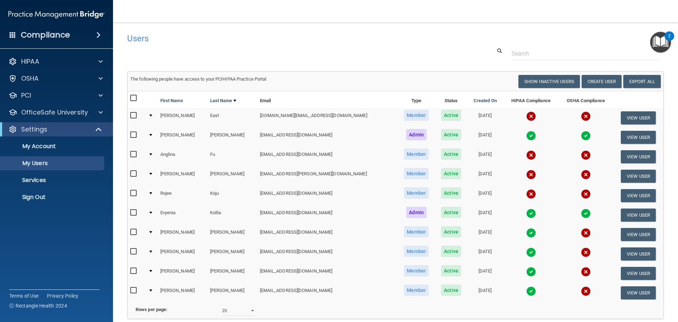 This screenshot has height=322, width=678. I want to click on span: The following people have access to your PCIHIPAA Practice Portal, so click(199, 79).